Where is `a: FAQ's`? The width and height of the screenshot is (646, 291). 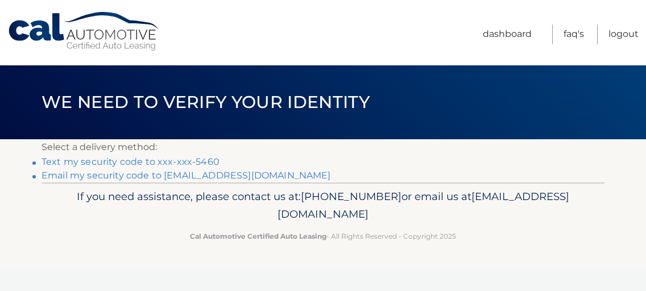 a: FAQ's is located at coordinates (574, 34).